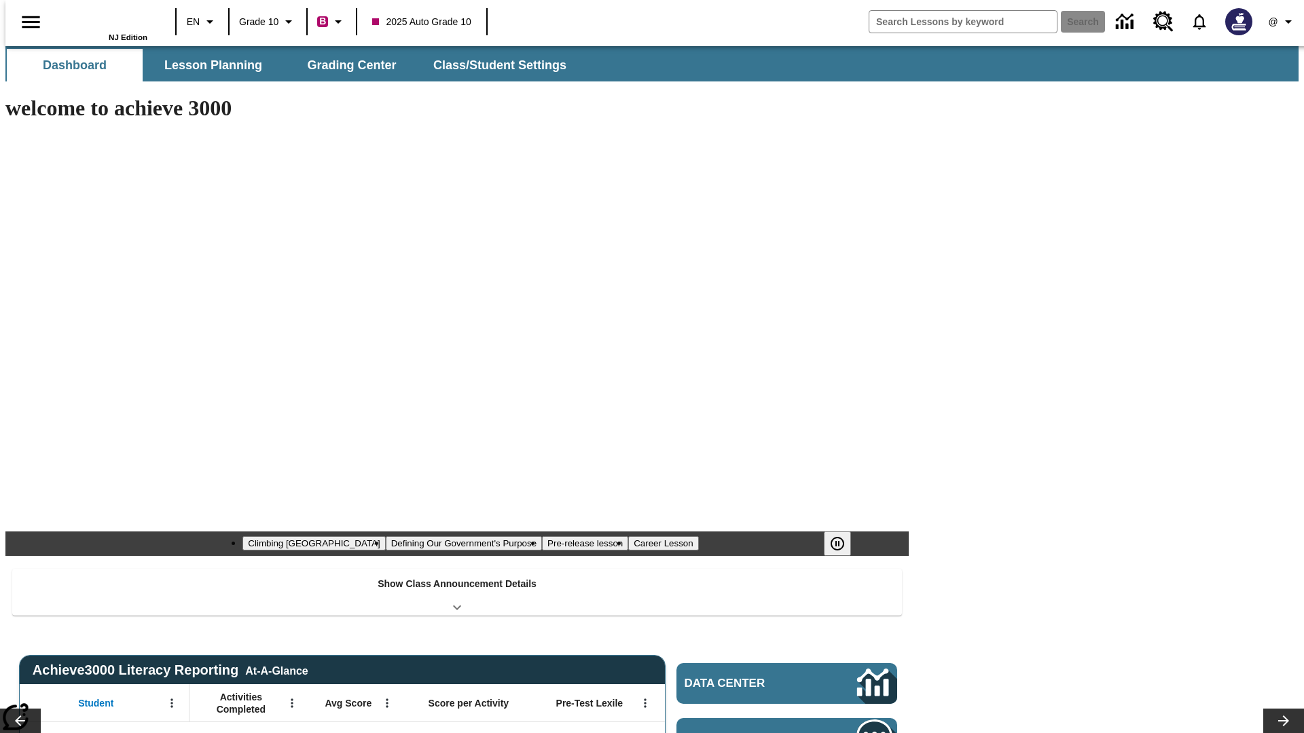 This screenshot has height=733, width=1304. Describe the element at coordinates (663, 543) in the screenshot. I see `button: Slide 4 Career Lesson` at that location.